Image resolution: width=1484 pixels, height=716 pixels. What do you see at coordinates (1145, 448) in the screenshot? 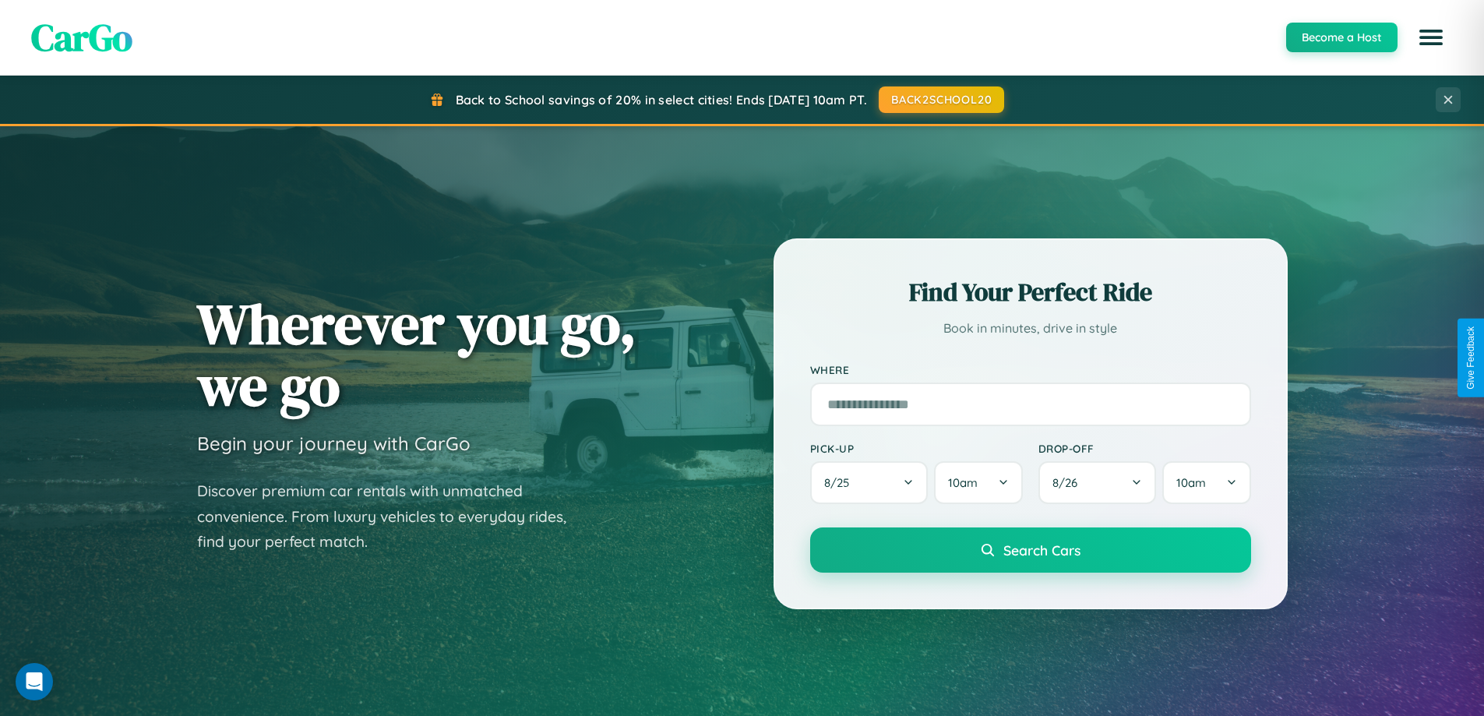
I see `label: Drop-off` at bounding box center [1145, 448].